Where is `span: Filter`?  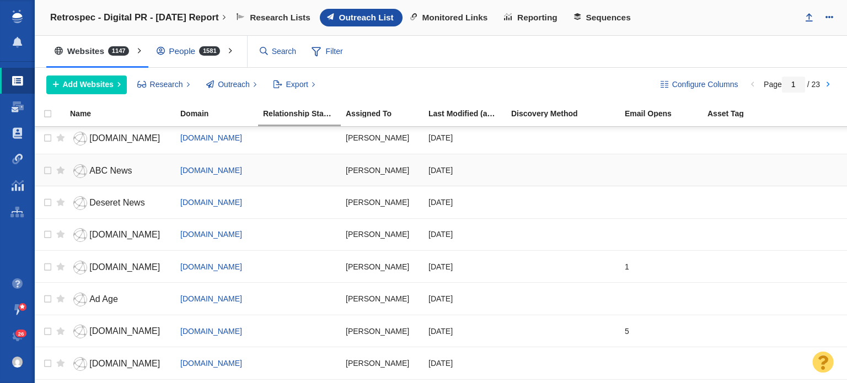 span: Filter is located at coordinates (327, 52).